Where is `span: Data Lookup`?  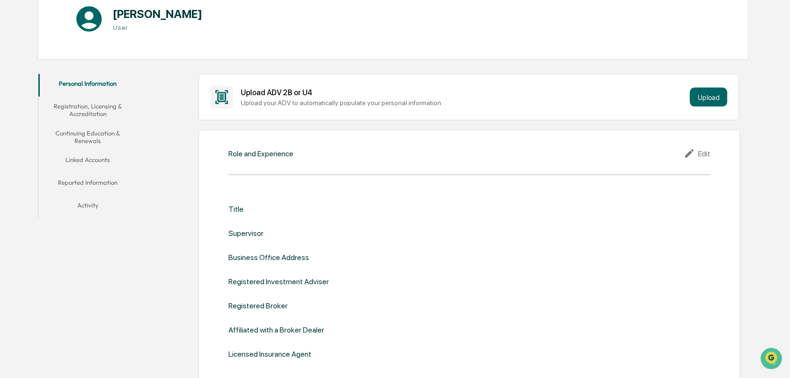
span: Data Lookup is located at coordinates (39, 142).